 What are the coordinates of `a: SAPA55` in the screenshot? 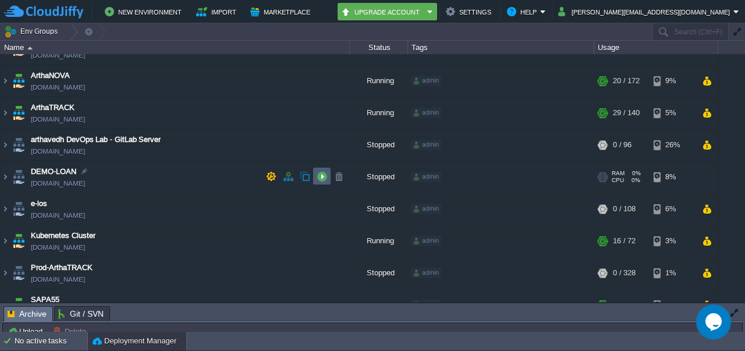 It's located at (45, 300).